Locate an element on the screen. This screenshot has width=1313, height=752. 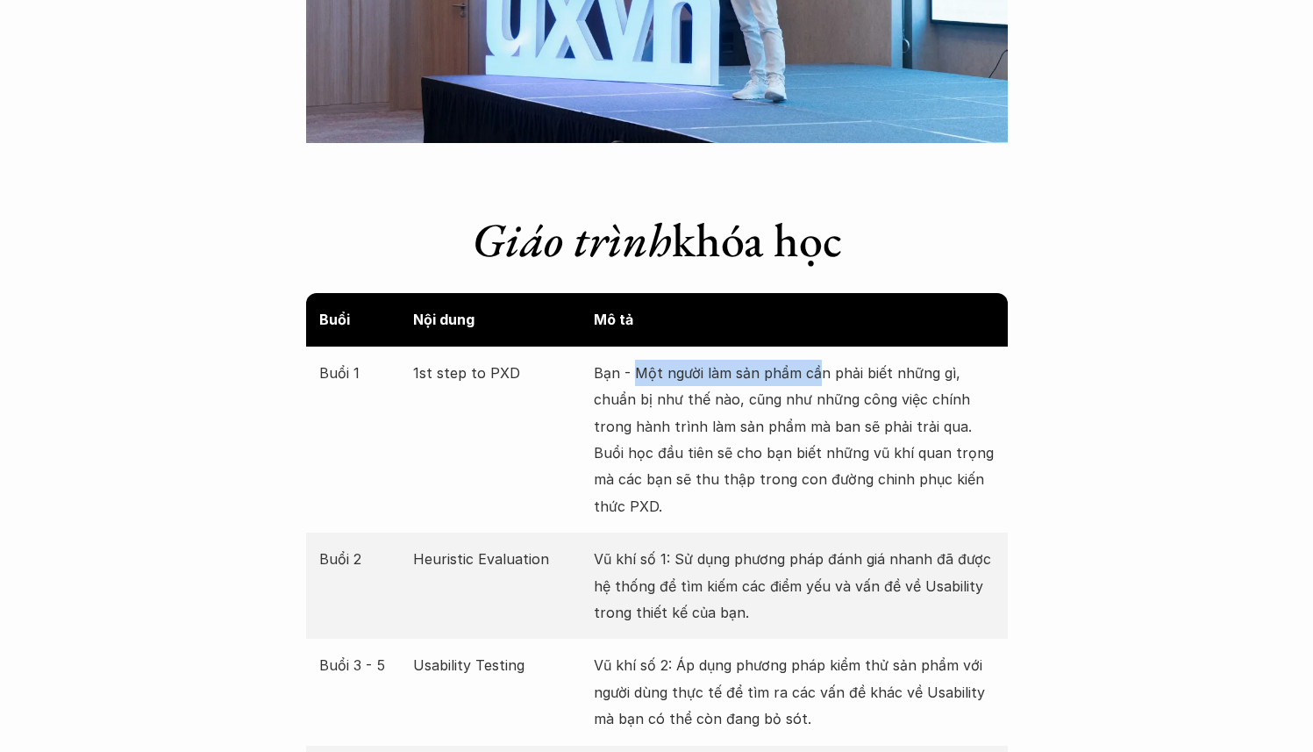
p: Buổi 3 - 5 is located at coordinates (362, 665).